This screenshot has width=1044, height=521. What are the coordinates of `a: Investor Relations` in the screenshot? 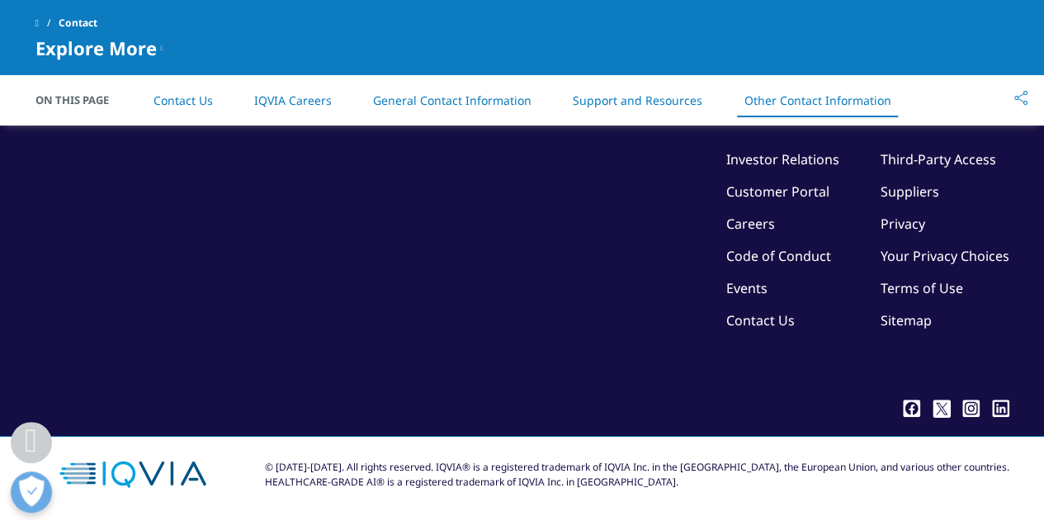 It's located at (782, 159).